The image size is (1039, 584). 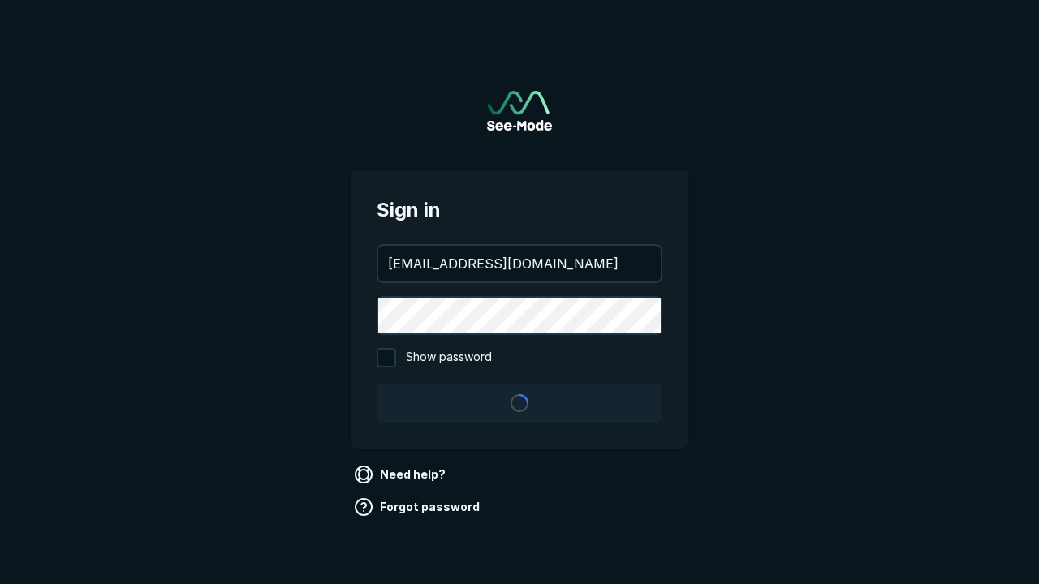 I want to click on span: Sign in, so click(x=519, y=210).